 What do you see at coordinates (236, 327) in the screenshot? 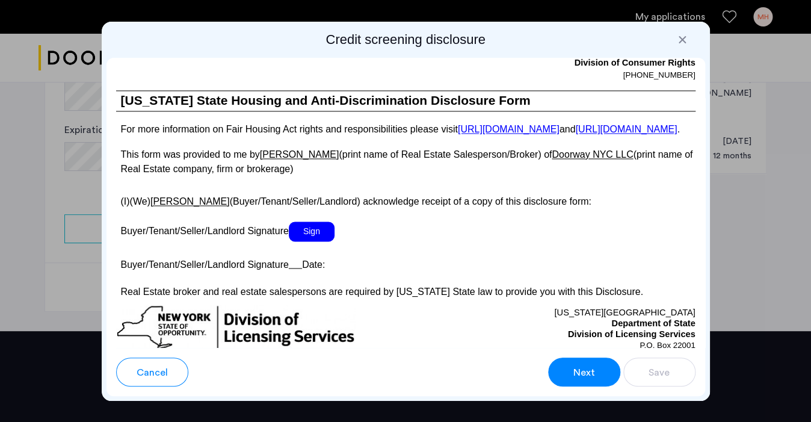
I see `img: new-york-logo.png` at bounding box center [236, 327].